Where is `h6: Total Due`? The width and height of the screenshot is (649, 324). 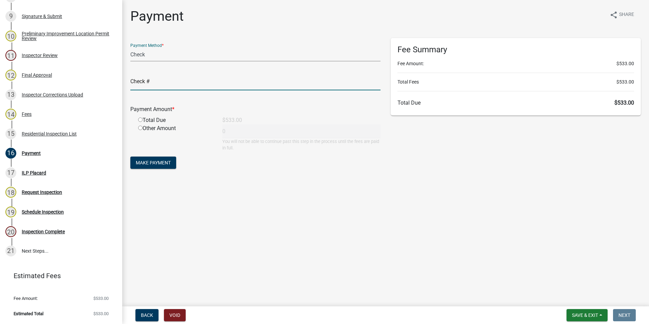
h6: Total Due is located at coordinates (516, 103).